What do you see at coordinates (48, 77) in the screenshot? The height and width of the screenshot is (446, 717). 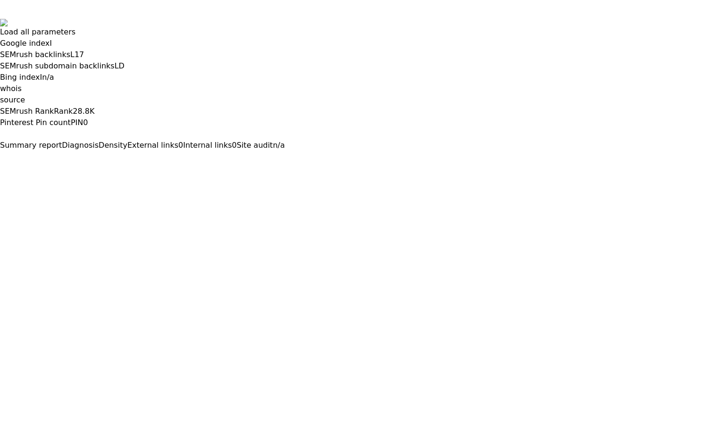 I see `a: n/a` at bounding box center [48, 77].